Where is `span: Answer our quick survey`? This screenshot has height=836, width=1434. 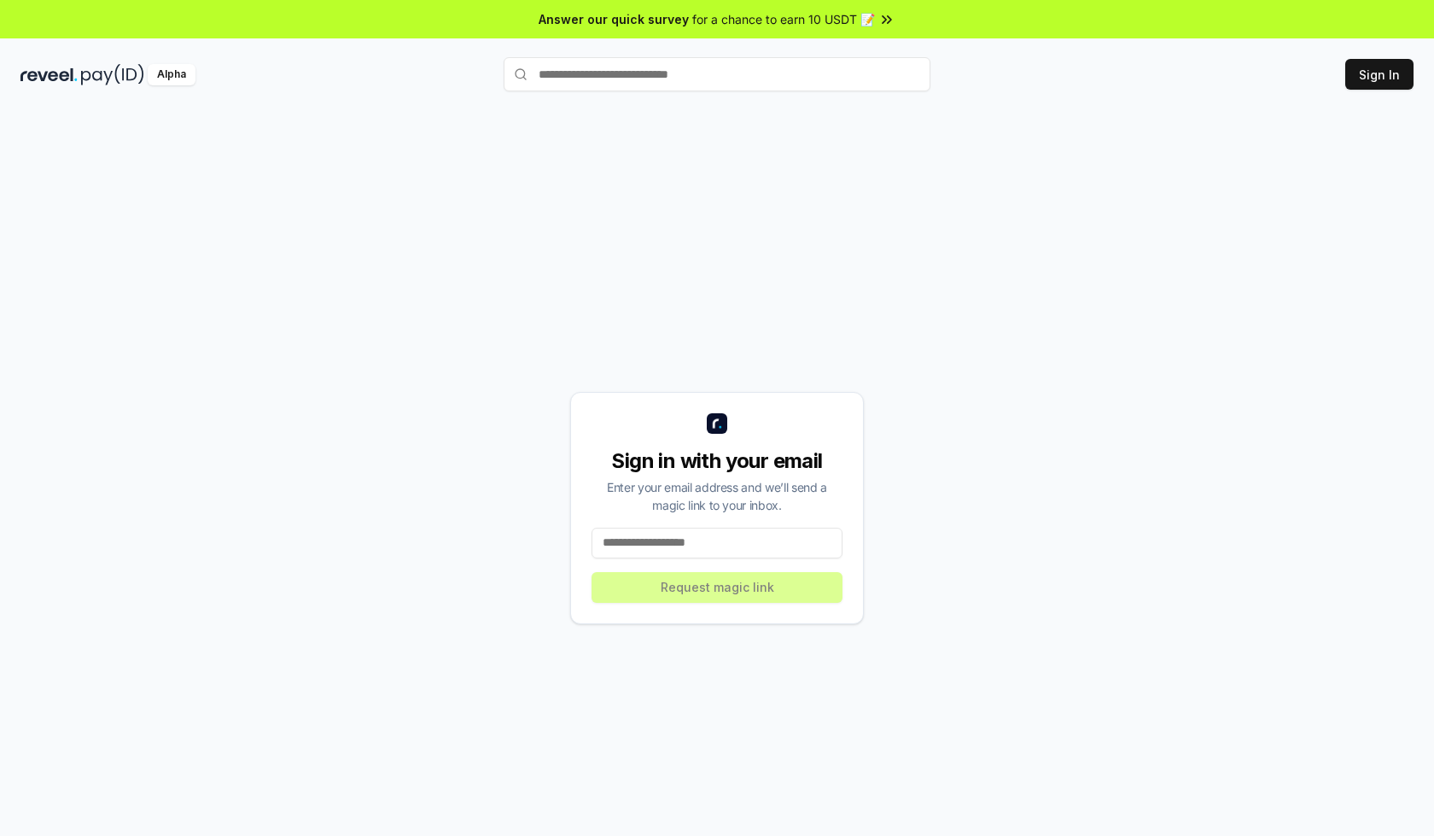
span: Answer our quick survey is located at coordinates (614, 19).